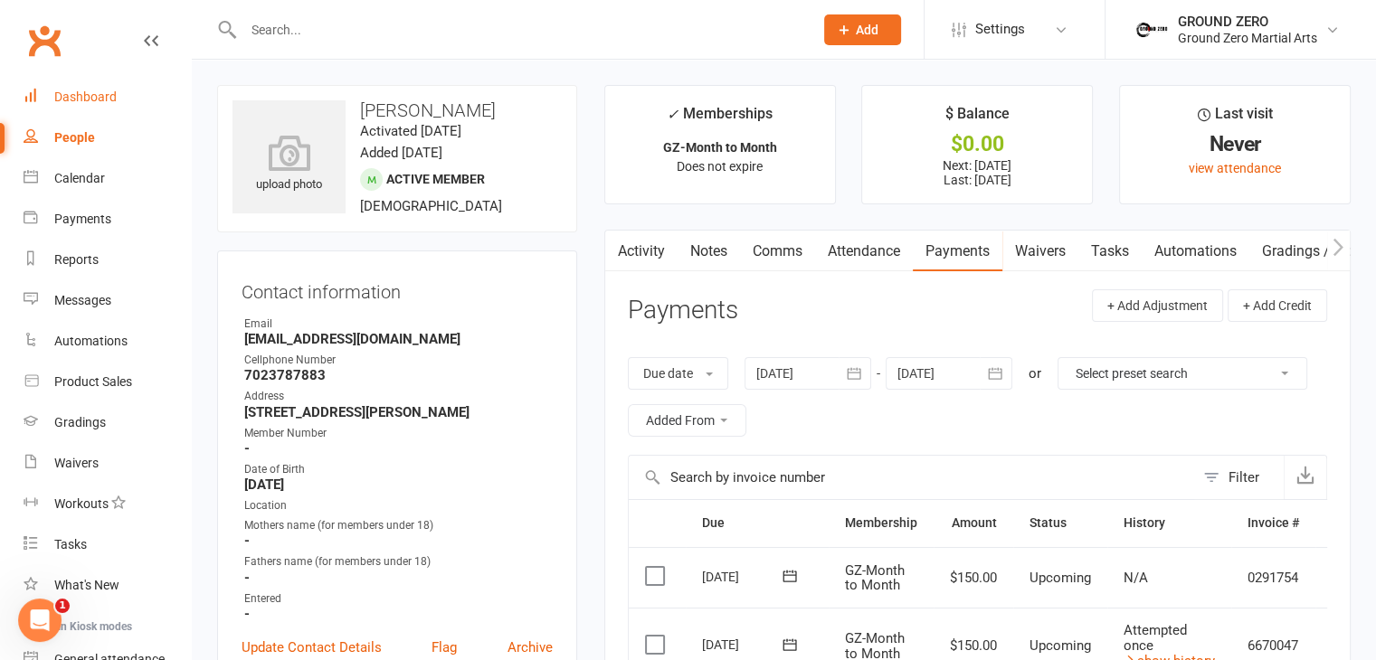 The height and width of the screenshot is (660, 1376). Describe the element at coordinates (1248, 38) in the screenshot. I see `div: Ground Zero Martial Arts` at that location.